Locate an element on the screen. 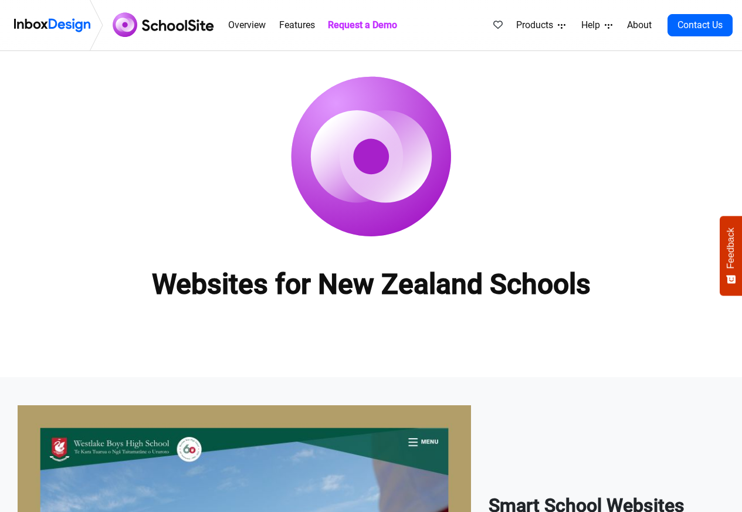  button: Feedback - Show survey is located at coordinates (731, 256).